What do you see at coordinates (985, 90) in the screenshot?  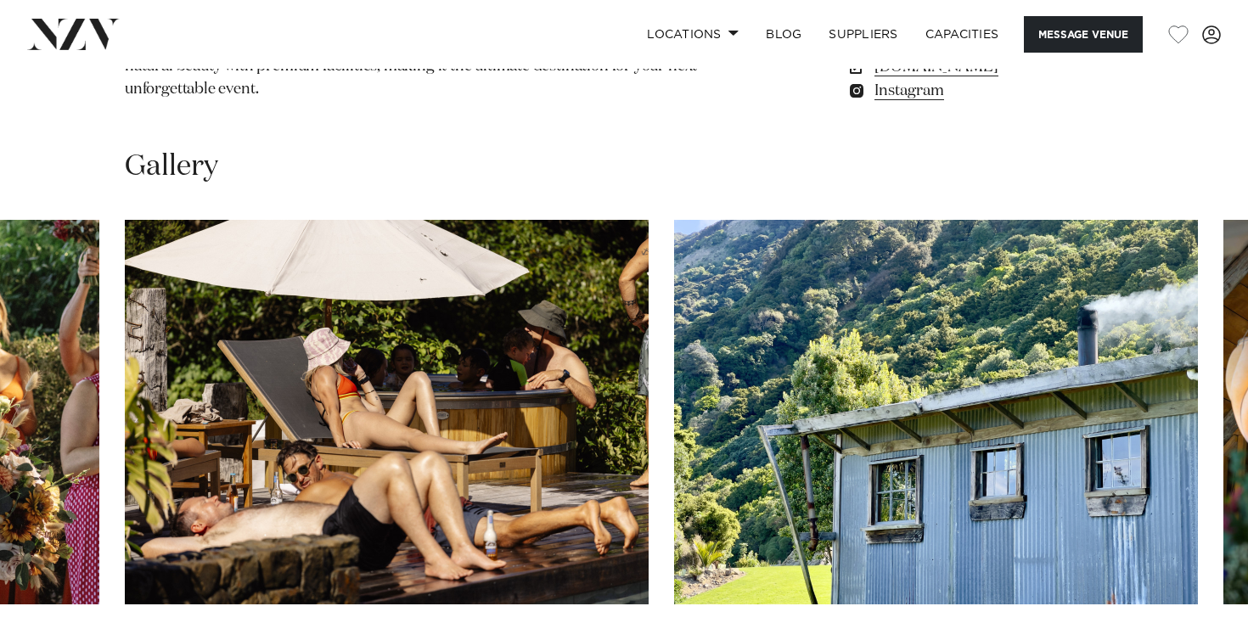 I see `a: Instagram` at bounding box center [985, 90].